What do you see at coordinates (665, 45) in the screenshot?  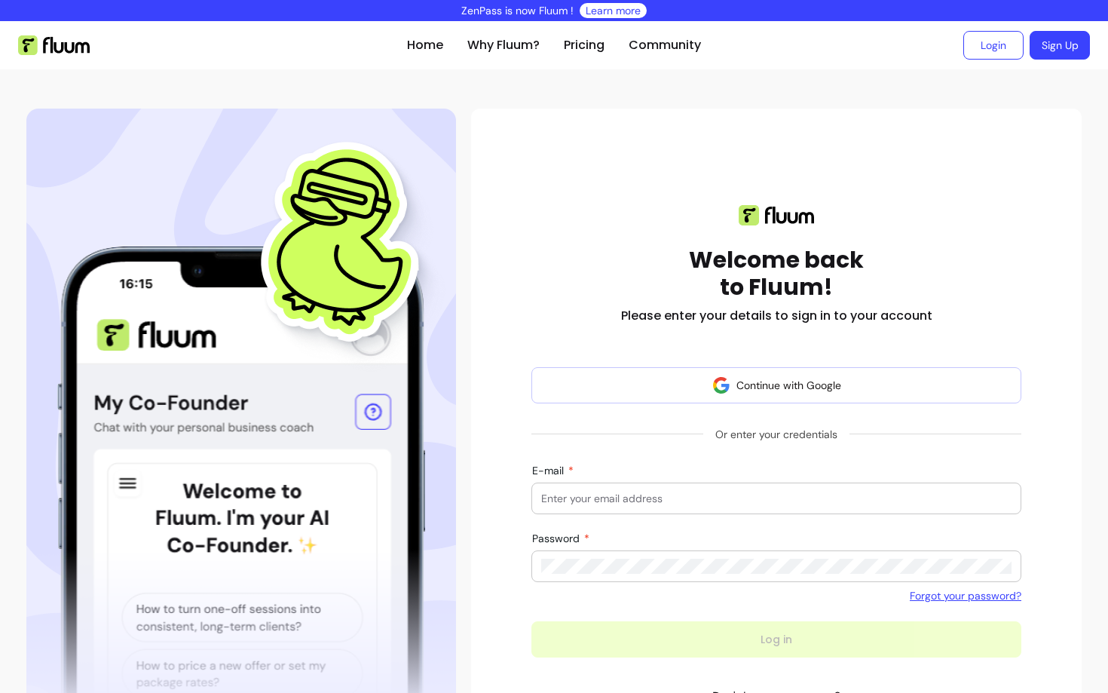 I see `a: Community` at bounding box center [665, 45].